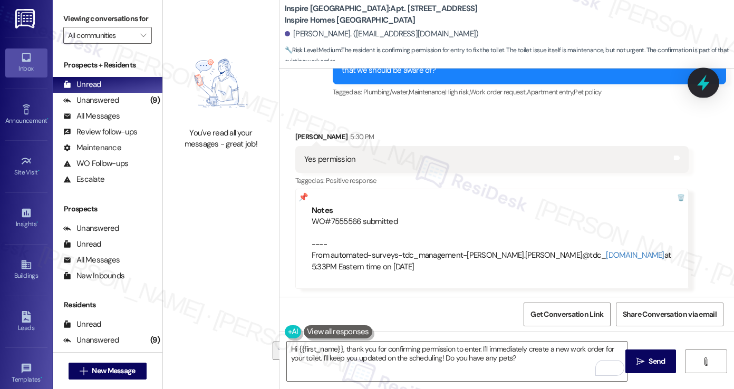  I want to click on a: Inbox, so click(26, 63).